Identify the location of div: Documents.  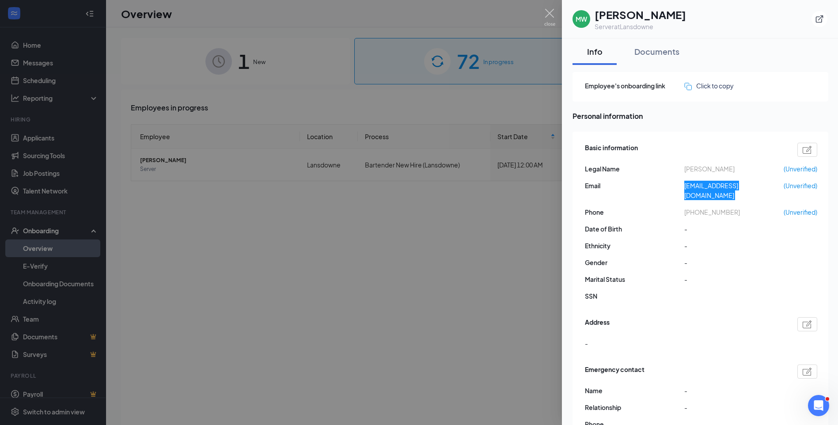
(657, 51).